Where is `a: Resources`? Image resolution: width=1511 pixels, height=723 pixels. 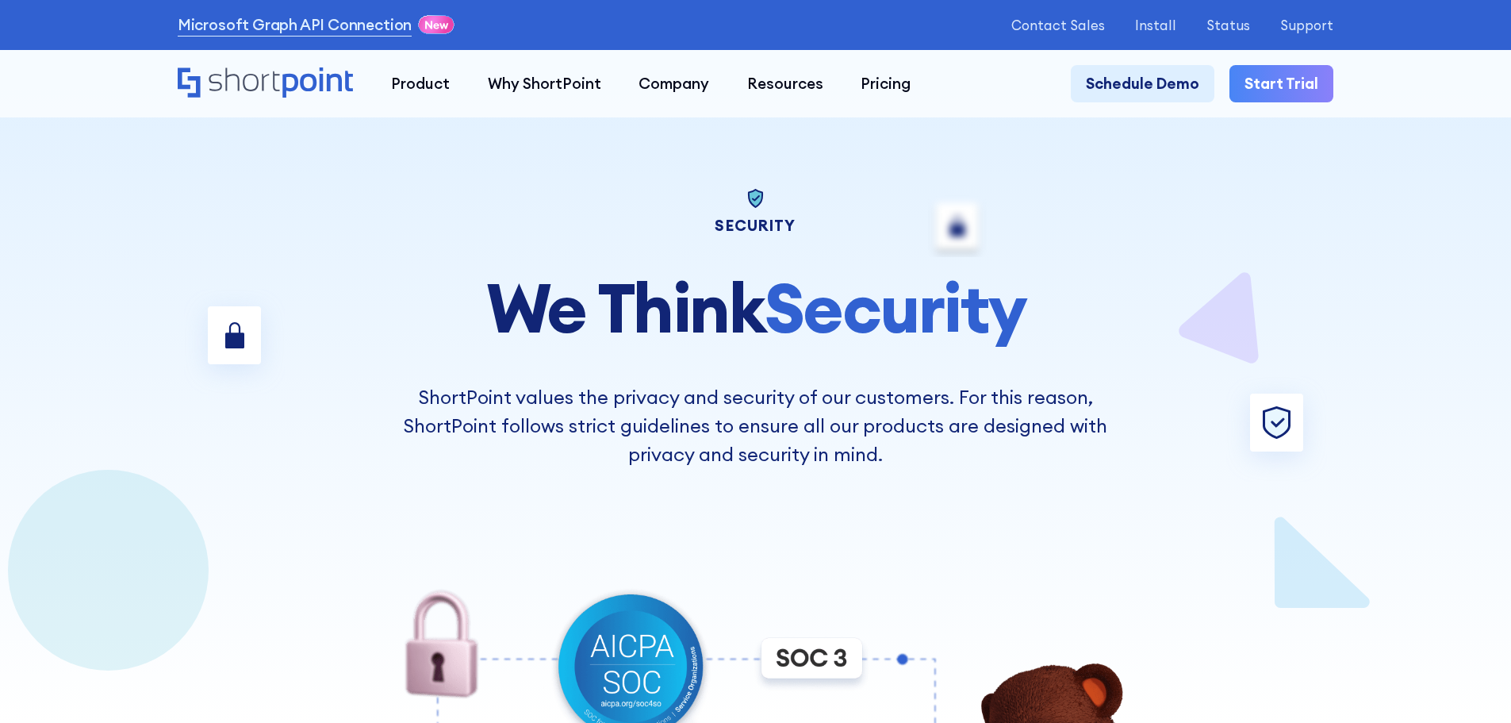
a: Resources is located at coordinates (785, 84).